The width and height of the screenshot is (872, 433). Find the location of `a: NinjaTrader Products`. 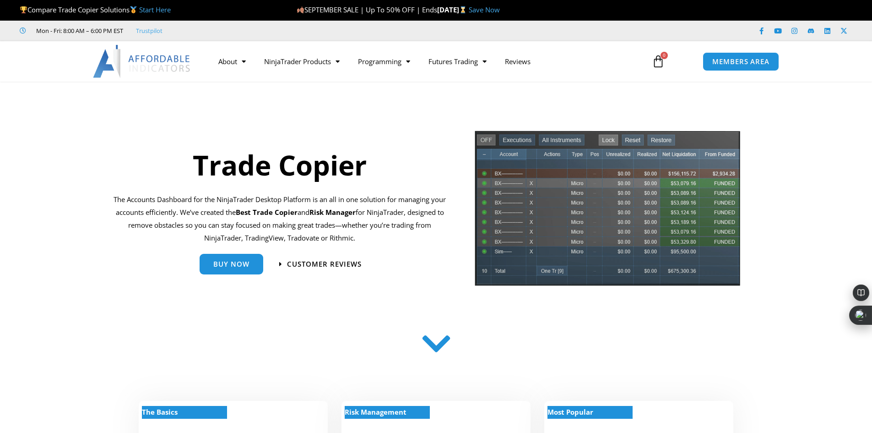

a: NinjaTrader Products is located at coordinates (302, 61).